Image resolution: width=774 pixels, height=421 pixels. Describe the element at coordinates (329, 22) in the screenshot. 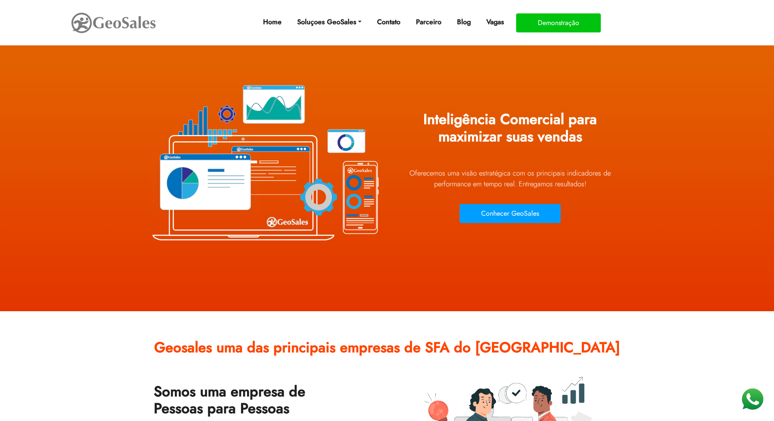

I see `a: Soluçoes GeoSales` at that location.